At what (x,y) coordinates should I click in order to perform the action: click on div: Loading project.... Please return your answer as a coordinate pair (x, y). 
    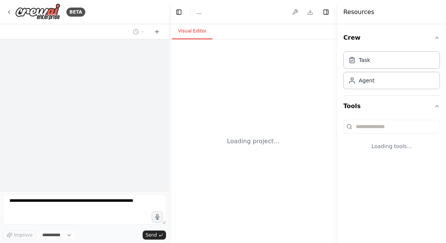
    Looking at the image, I should click on (253, 141).